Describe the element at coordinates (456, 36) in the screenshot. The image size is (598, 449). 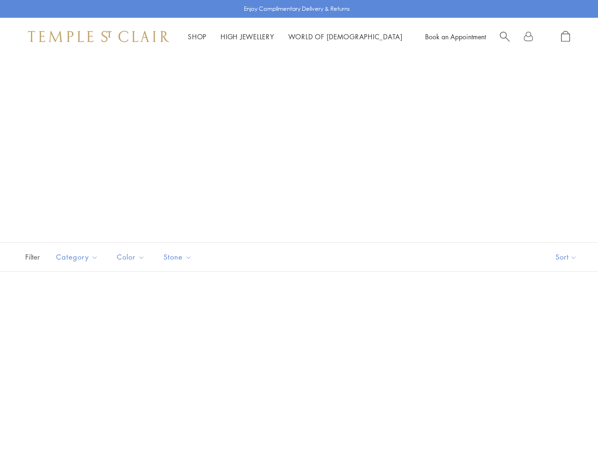
I see `a: Book an Appointment` at that location.